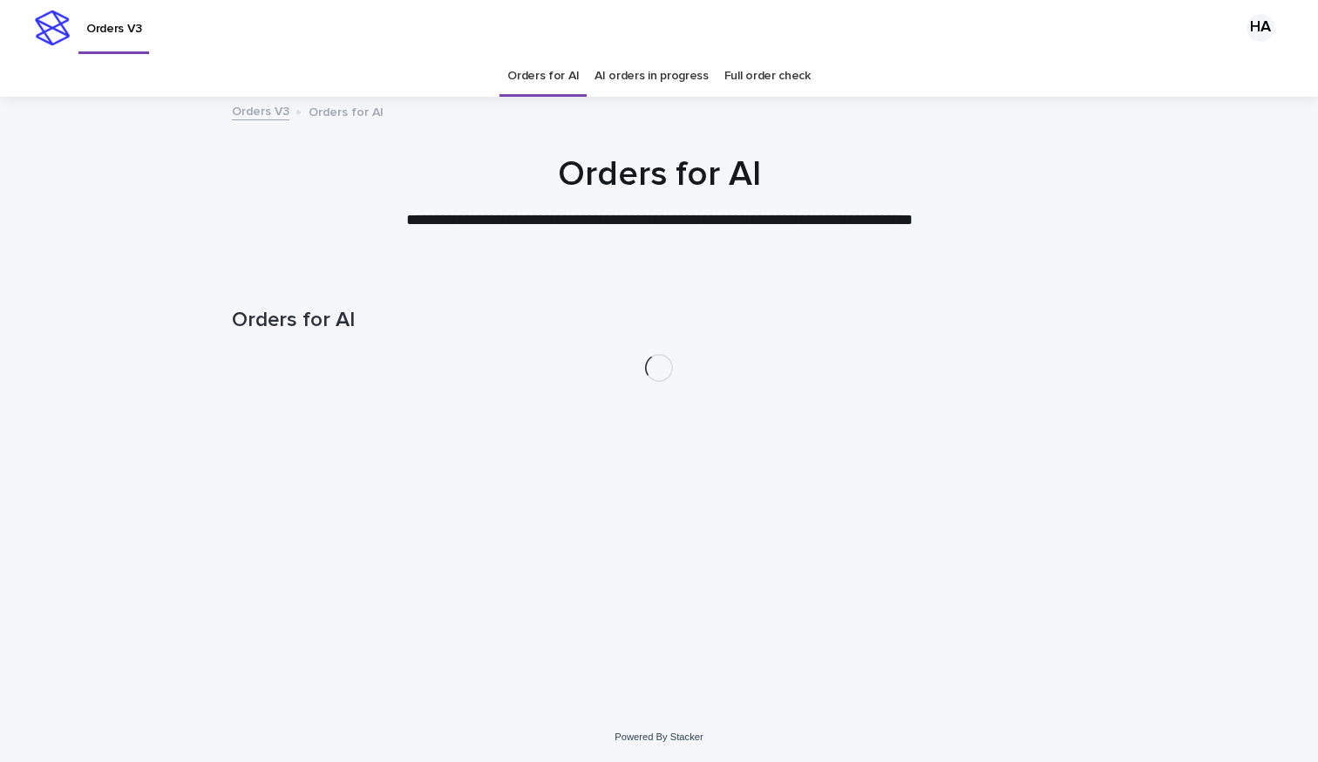 The width and height of the screenshot is (1318, 762). I want to click on a: Powered By Stacker, so click(658, 737).